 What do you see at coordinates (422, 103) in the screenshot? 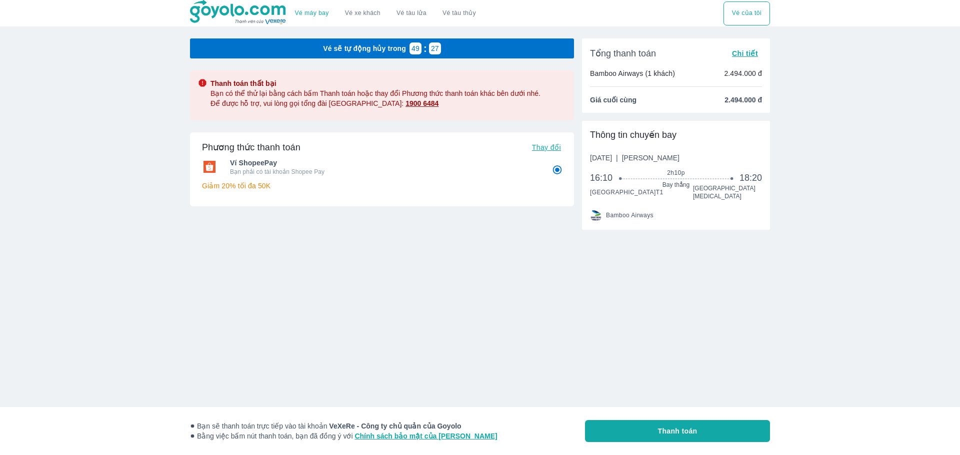
I see `a: 1900 6484` at bounding box center [422, 103].